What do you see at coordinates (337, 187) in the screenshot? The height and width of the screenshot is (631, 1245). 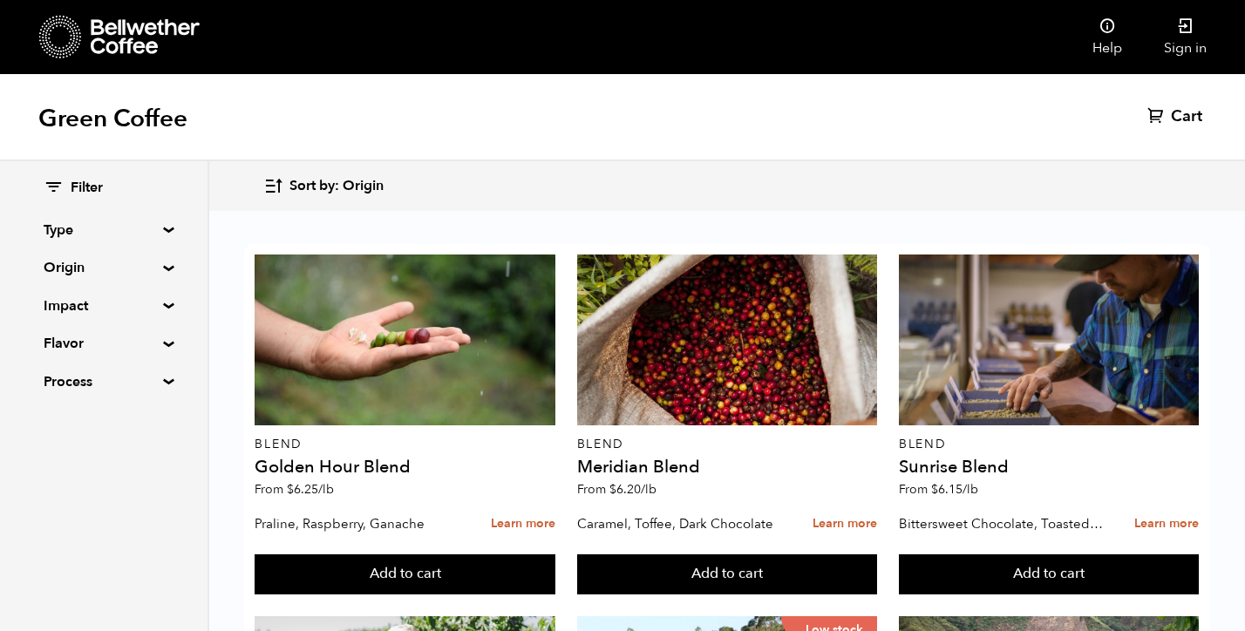 I see `span: Sort by: Origin` at bounding box center [337, 187].